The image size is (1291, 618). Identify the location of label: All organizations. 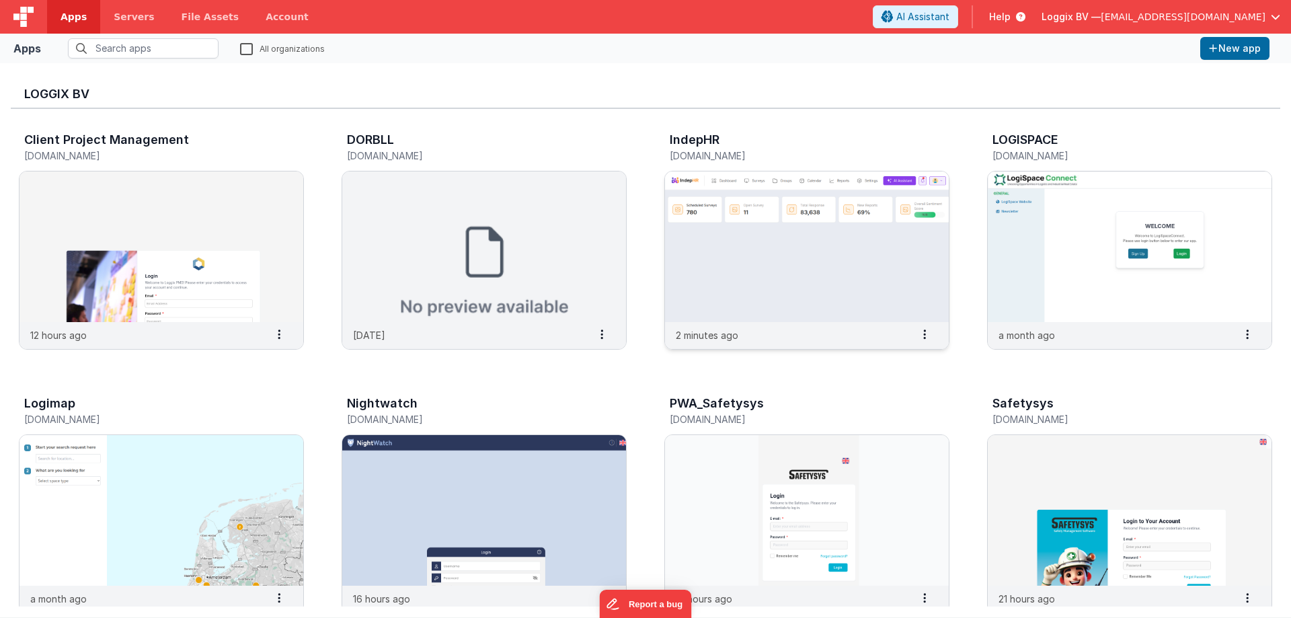
(282, 48).